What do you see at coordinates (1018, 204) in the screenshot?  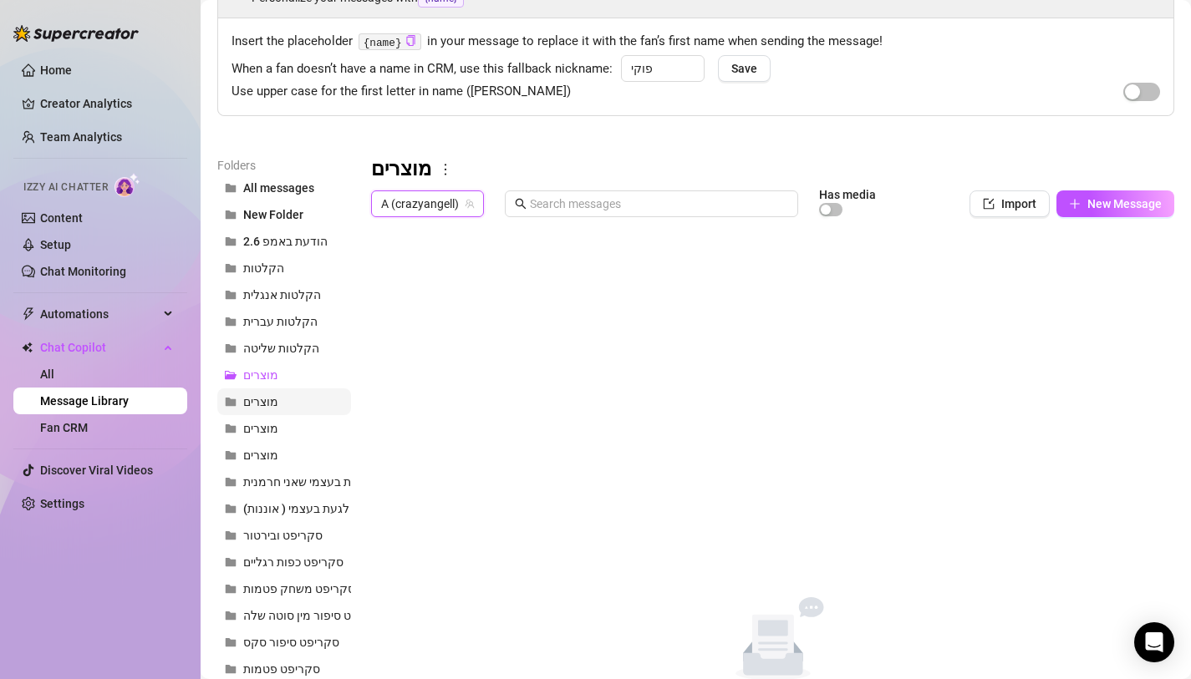 I see `span: Import` at bounding box center [1018, 204].